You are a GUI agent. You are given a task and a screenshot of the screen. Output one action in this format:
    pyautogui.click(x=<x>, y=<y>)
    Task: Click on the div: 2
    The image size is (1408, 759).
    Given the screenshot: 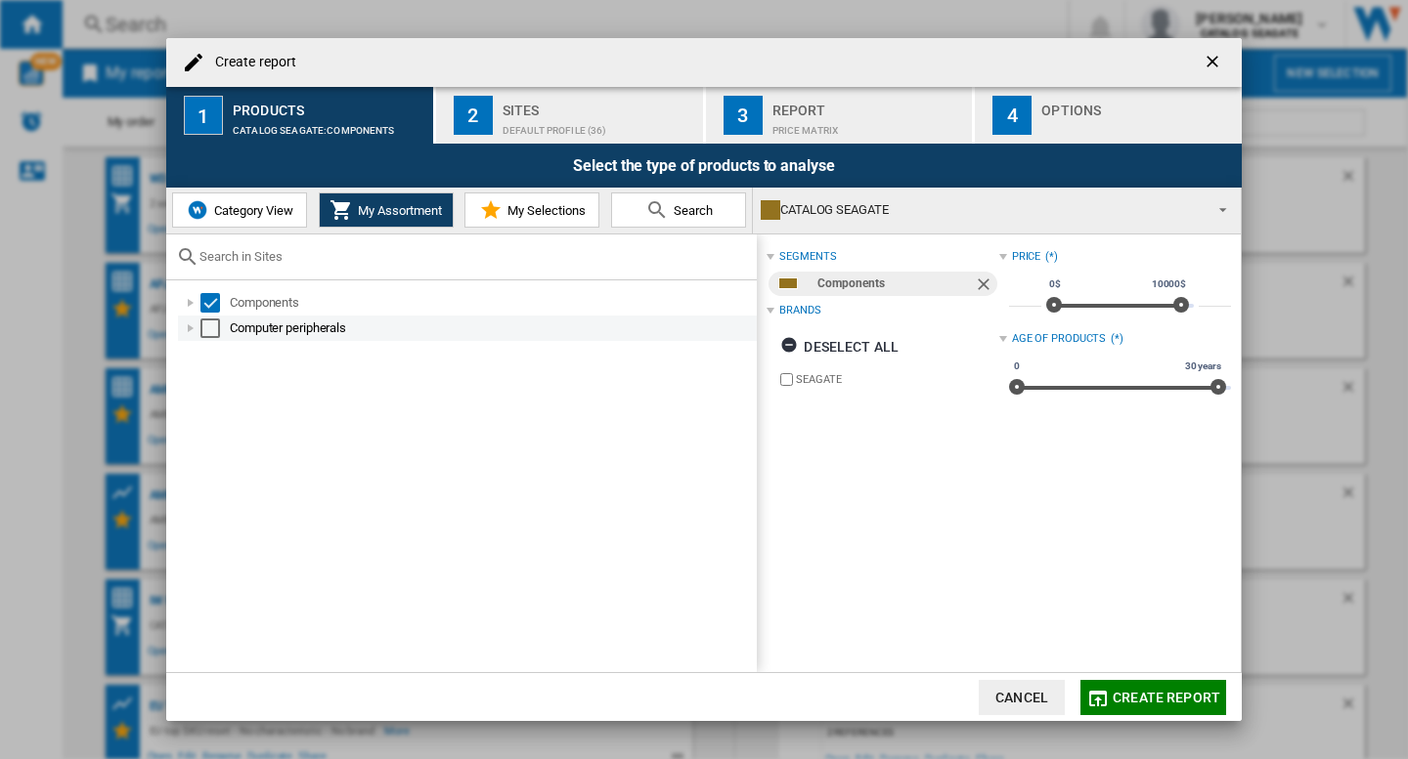 What is the action you would take?
    pyautogui.click(x=473, y=115)
    